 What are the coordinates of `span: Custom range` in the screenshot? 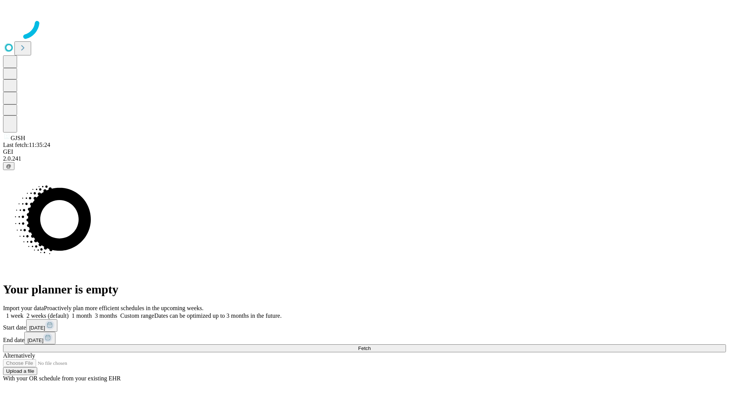 It's located at (137, 315).